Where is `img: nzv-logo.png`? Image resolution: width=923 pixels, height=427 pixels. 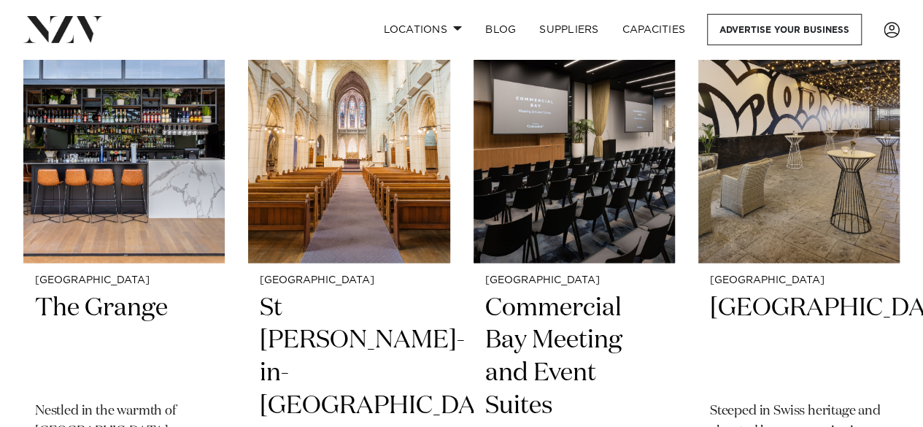
img: nzv-logo.png is located at coordinates (63, 29).